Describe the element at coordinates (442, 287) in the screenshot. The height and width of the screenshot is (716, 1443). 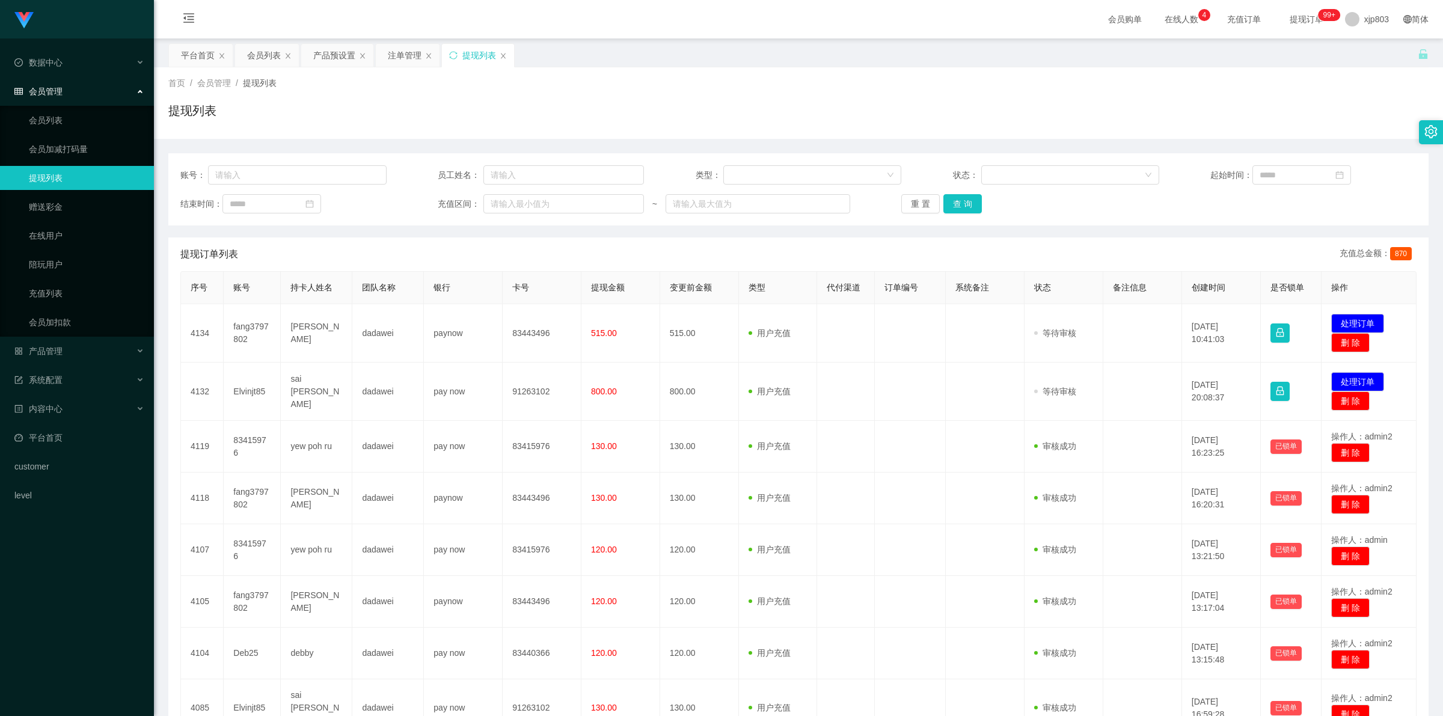
I see `span: 银行` at that location.